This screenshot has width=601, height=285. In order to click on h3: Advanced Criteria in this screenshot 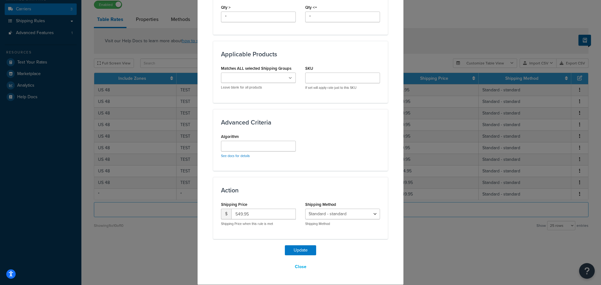, I will do `click(300, 122)`.